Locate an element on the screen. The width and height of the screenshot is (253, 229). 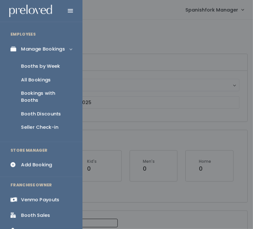
div: Booth Sales is located at coordinates (36, 215).